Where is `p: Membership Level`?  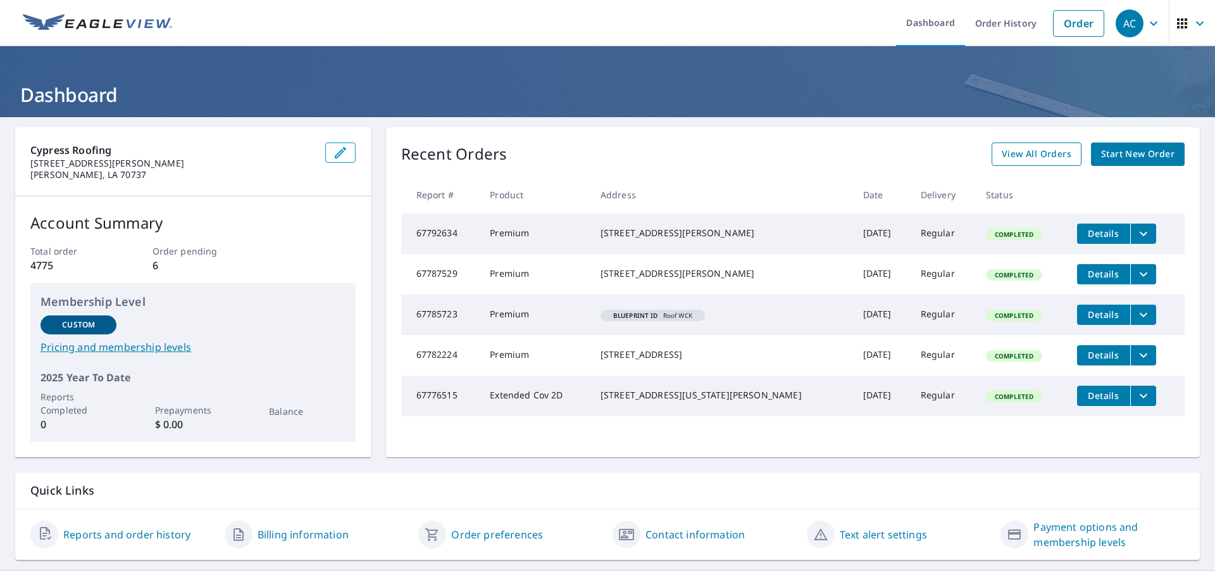
p: Membership Level is located at coordinates (193, 301).